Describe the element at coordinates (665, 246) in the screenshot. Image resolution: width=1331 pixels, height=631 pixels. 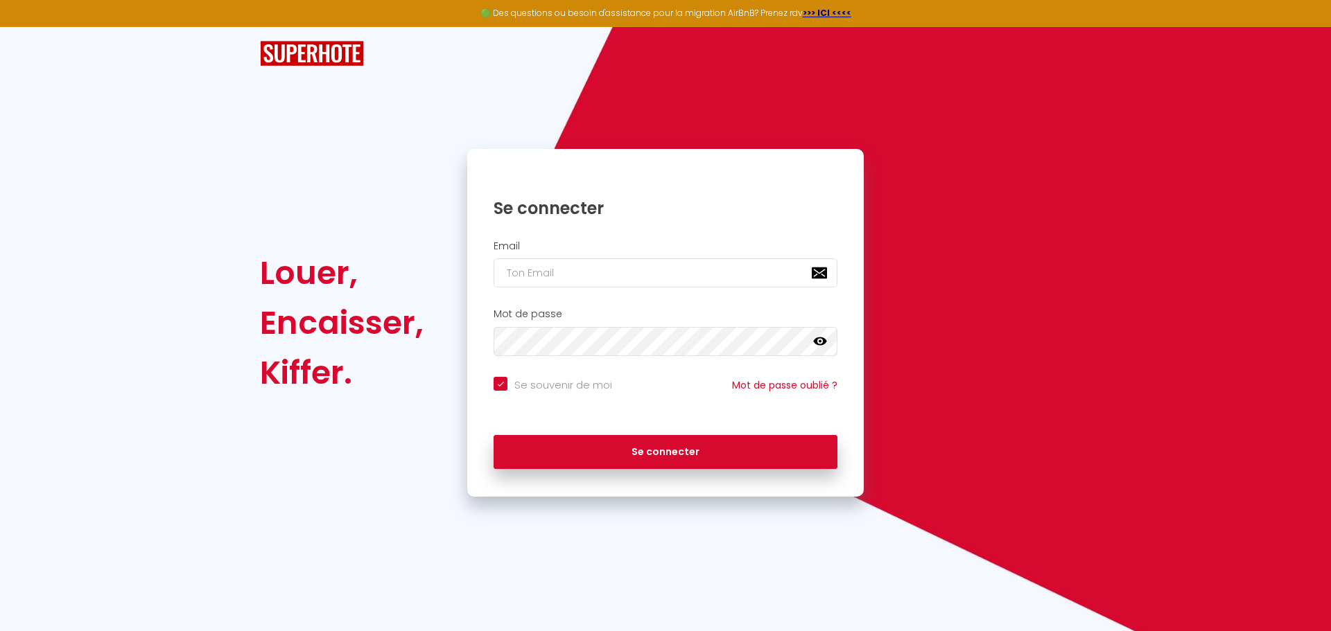
I see `h2: Email` at that location.